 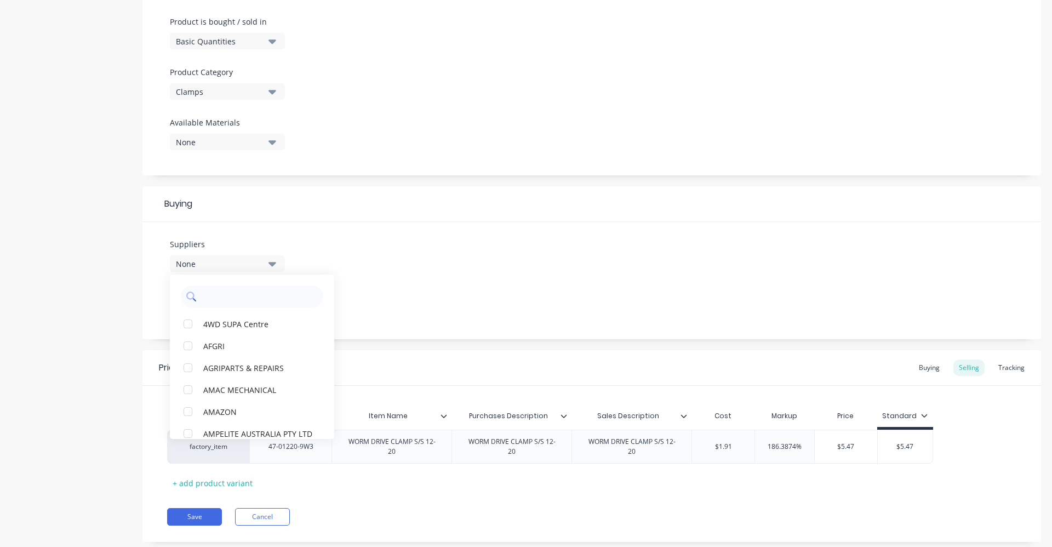 I want to click on div: Cost, so click(x=723, y=416).